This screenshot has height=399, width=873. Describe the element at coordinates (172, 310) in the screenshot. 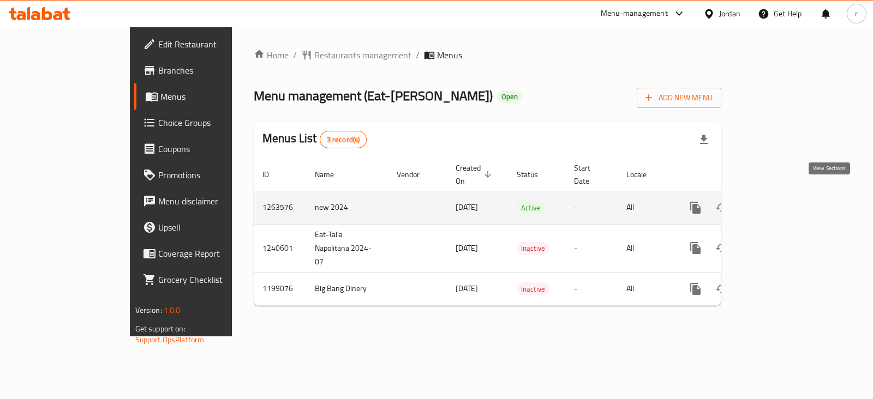

I see `span: 1.0.0` at that location.